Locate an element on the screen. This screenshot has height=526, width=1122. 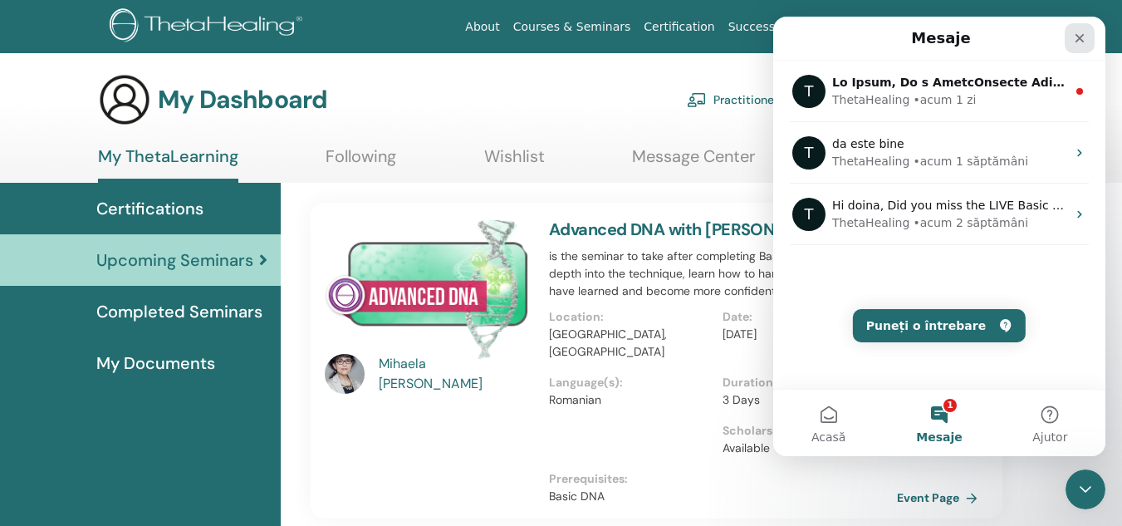
p: Prerequisites : is located at coordinates (723, 478).